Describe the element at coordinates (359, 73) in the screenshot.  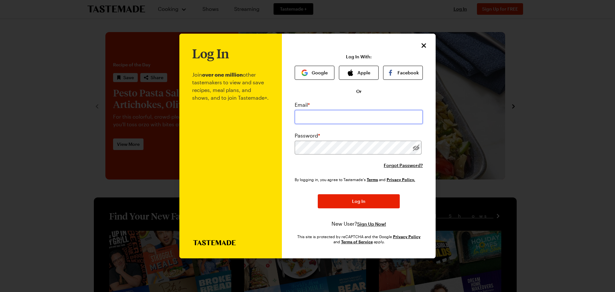
I see `button: Apple` at that location.